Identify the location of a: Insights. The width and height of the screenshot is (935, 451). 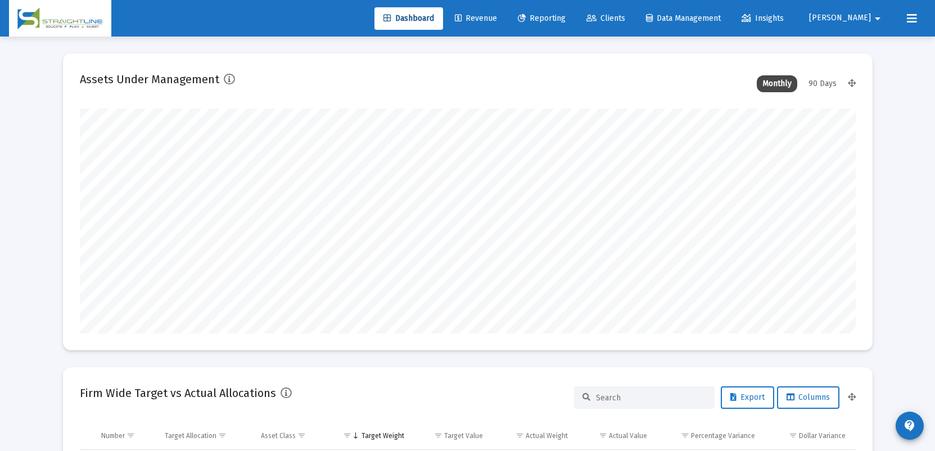
(762, 19).